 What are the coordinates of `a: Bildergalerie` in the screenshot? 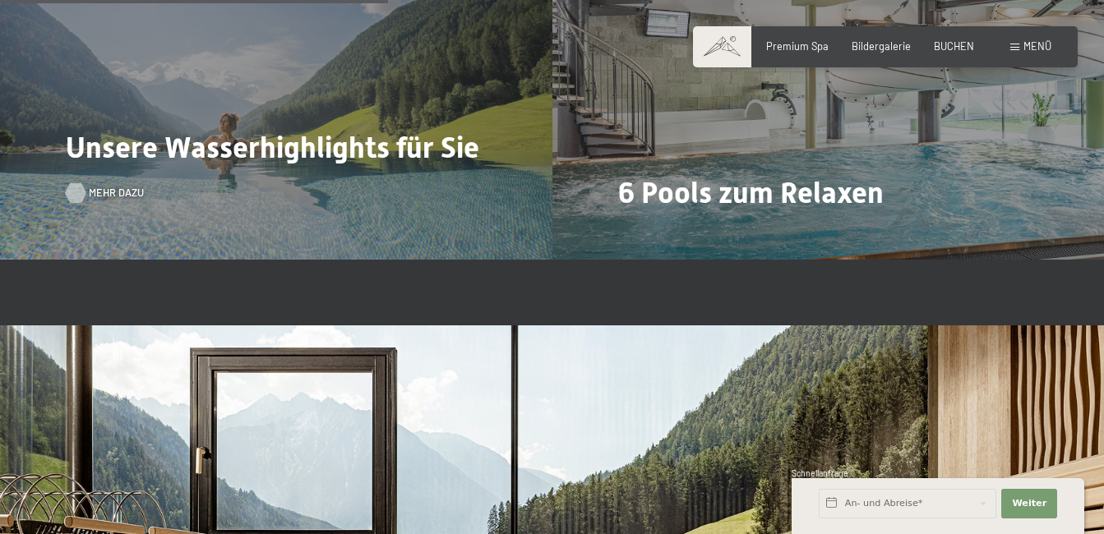 It's located at (881, 46).